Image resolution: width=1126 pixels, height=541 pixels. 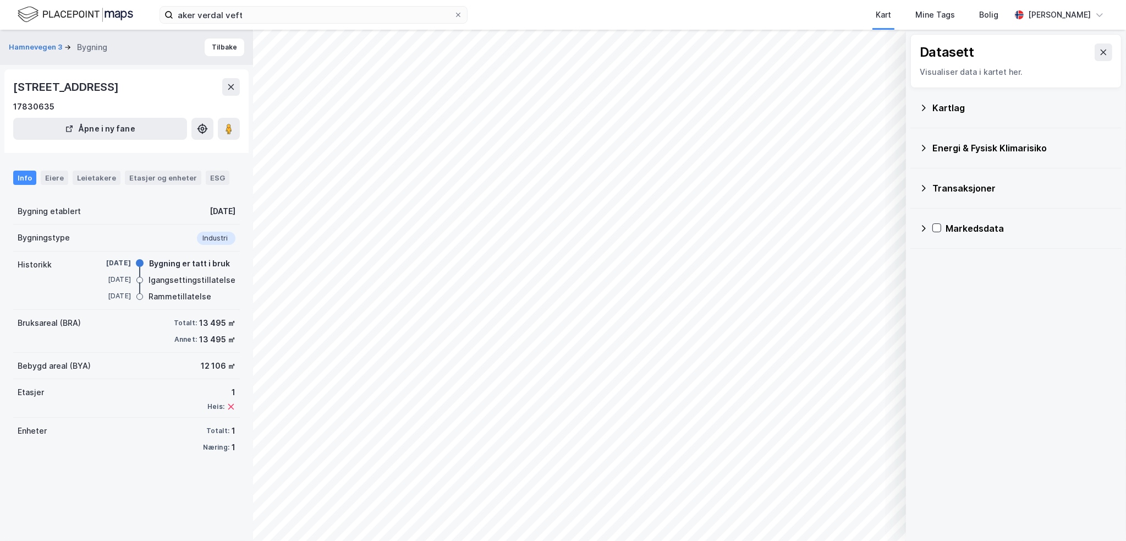 I want to click on img: logo.f888ab2527a4732fd821a326f86c7f29.svg, so click(x=75, y=14).